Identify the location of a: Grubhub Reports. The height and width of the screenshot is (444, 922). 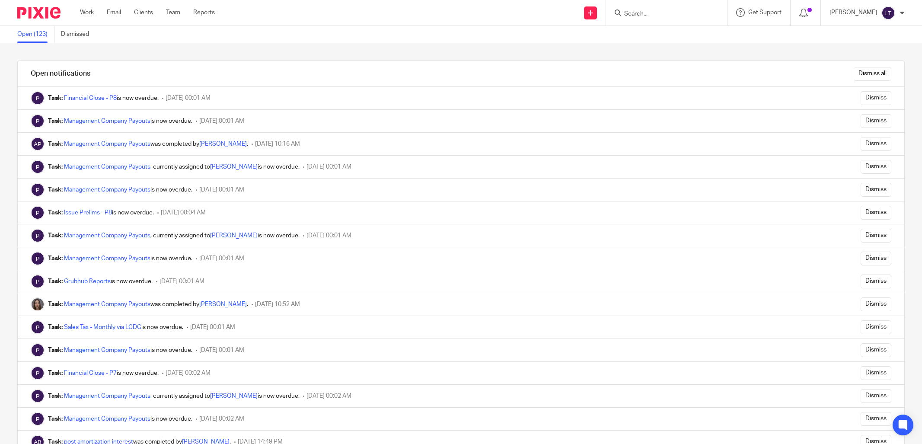
(87, 282).